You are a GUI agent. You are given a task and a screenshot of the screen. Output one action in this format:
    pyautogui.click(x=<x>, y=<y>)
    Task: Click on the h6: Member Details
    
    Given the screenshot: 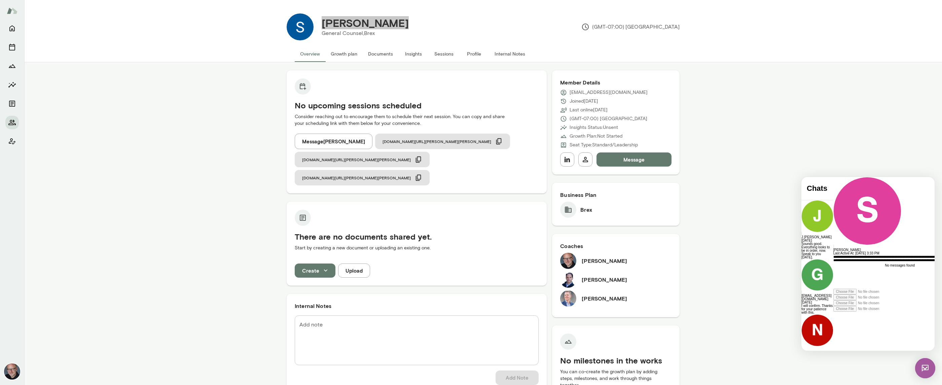 What is the action you would take?
    pyautogui.click(x=616, y=82)
    